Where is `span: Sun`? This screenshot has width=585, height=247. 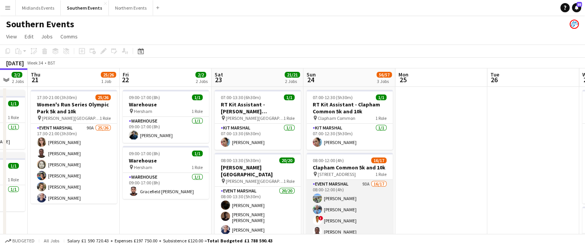 span: Sun is located at coordinates (311, 75).